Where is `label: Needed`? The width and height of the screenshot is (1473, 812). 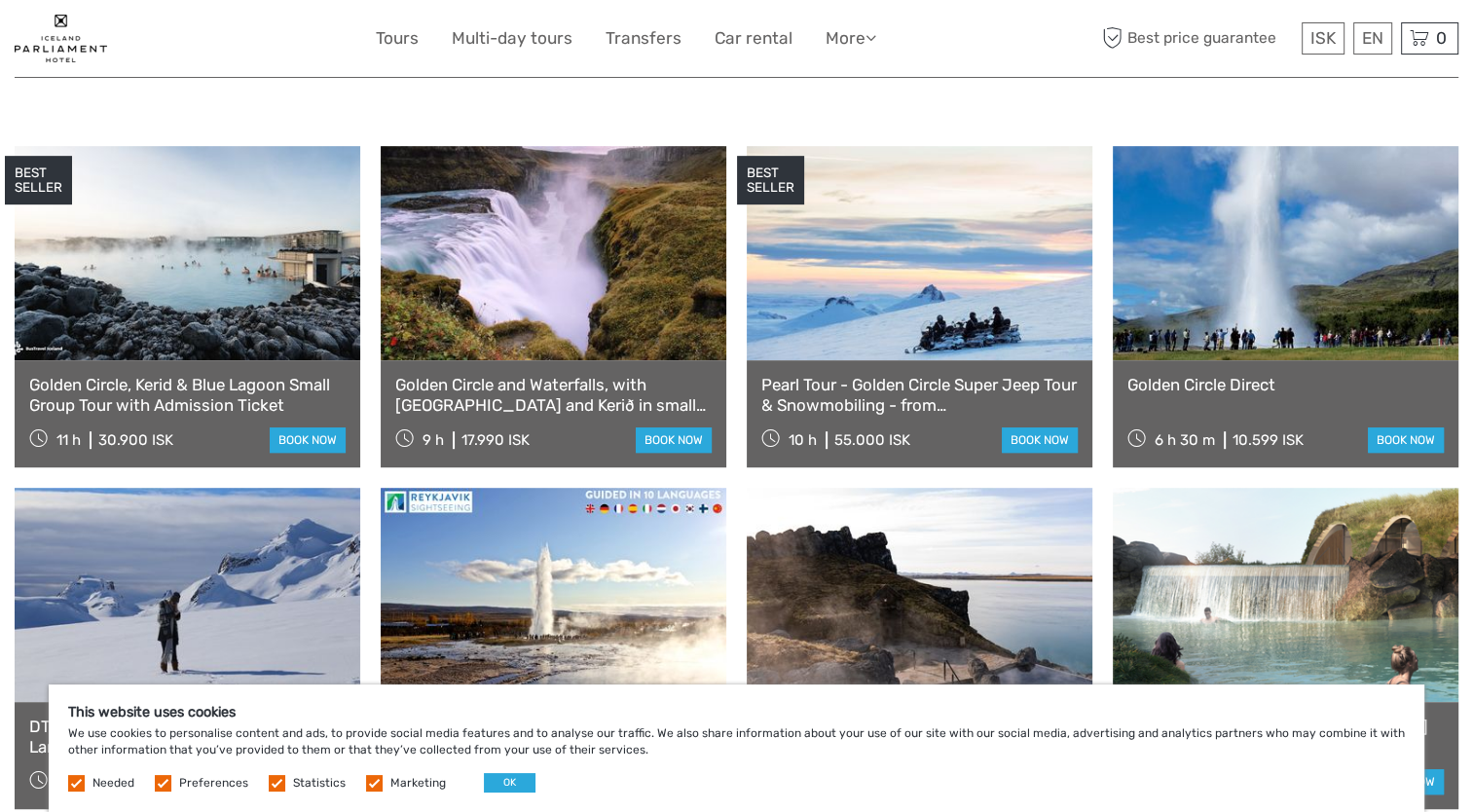 label: Needed is located at coordinates (113, 783).